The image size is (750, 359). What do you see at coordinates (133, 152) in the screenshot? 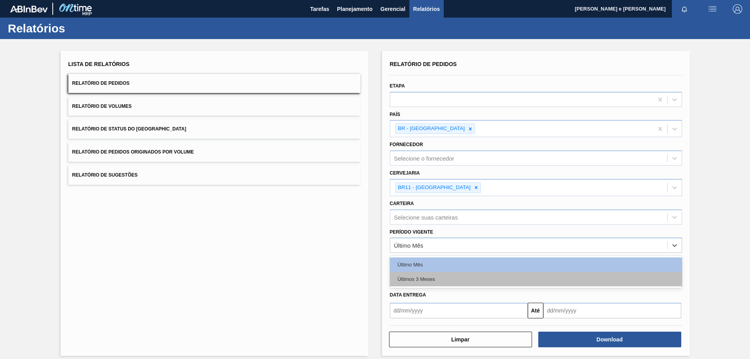
I see `span: Relatório de Pedidos Originados por Volume` at bounding box center [133, 152].